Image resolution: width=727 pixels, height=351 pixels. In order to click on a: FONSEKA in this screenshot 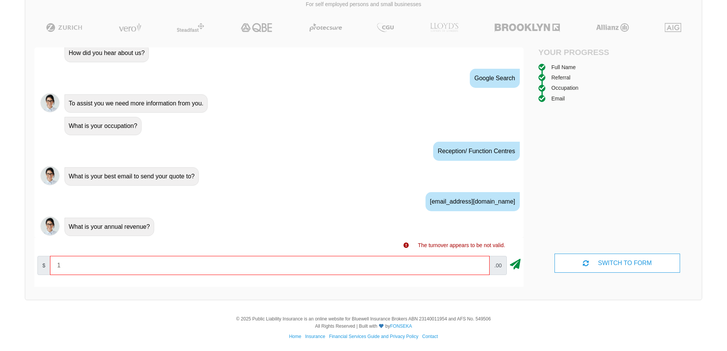, I will do `click(401, 326)`.